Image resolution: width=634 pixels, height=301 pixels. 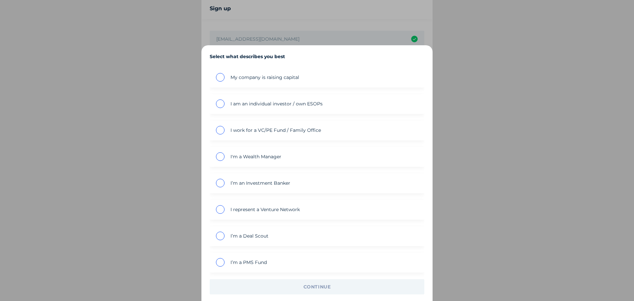 I want to click on span: I’m a Deal Scout, so click(x=249, y=236).